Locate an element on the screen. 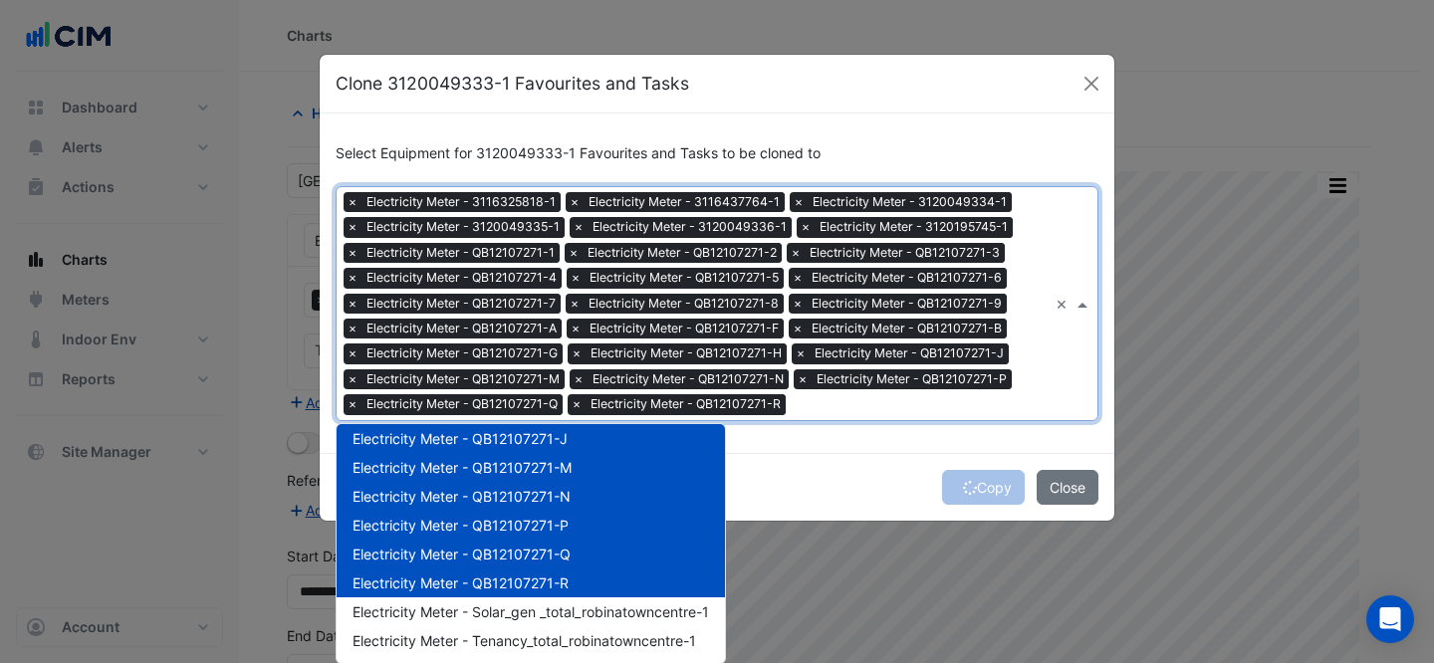 Image resolution: width=1434 pixels, height=663 pixels. span: Electricity Meter - QB12107271-H is located at coordinates (686, 354).